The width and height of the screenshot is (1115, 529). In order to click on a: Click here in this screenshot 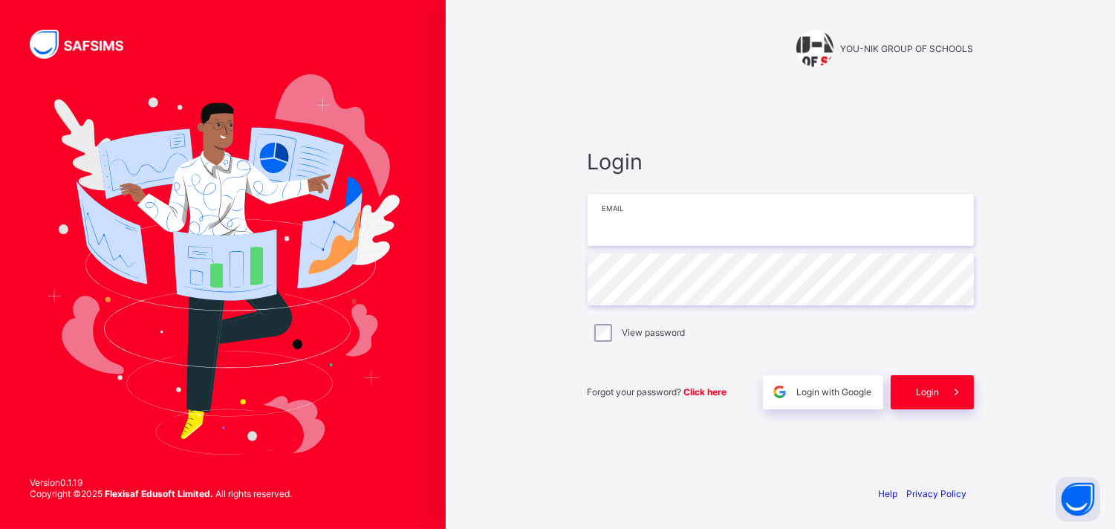, I will do `click(705, 391)`.